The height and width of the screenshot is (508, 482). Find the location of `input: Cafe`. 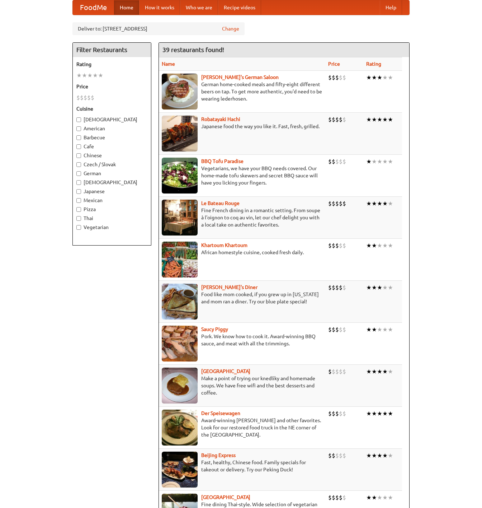

input: Cafe is located at coordinates (79, 146).